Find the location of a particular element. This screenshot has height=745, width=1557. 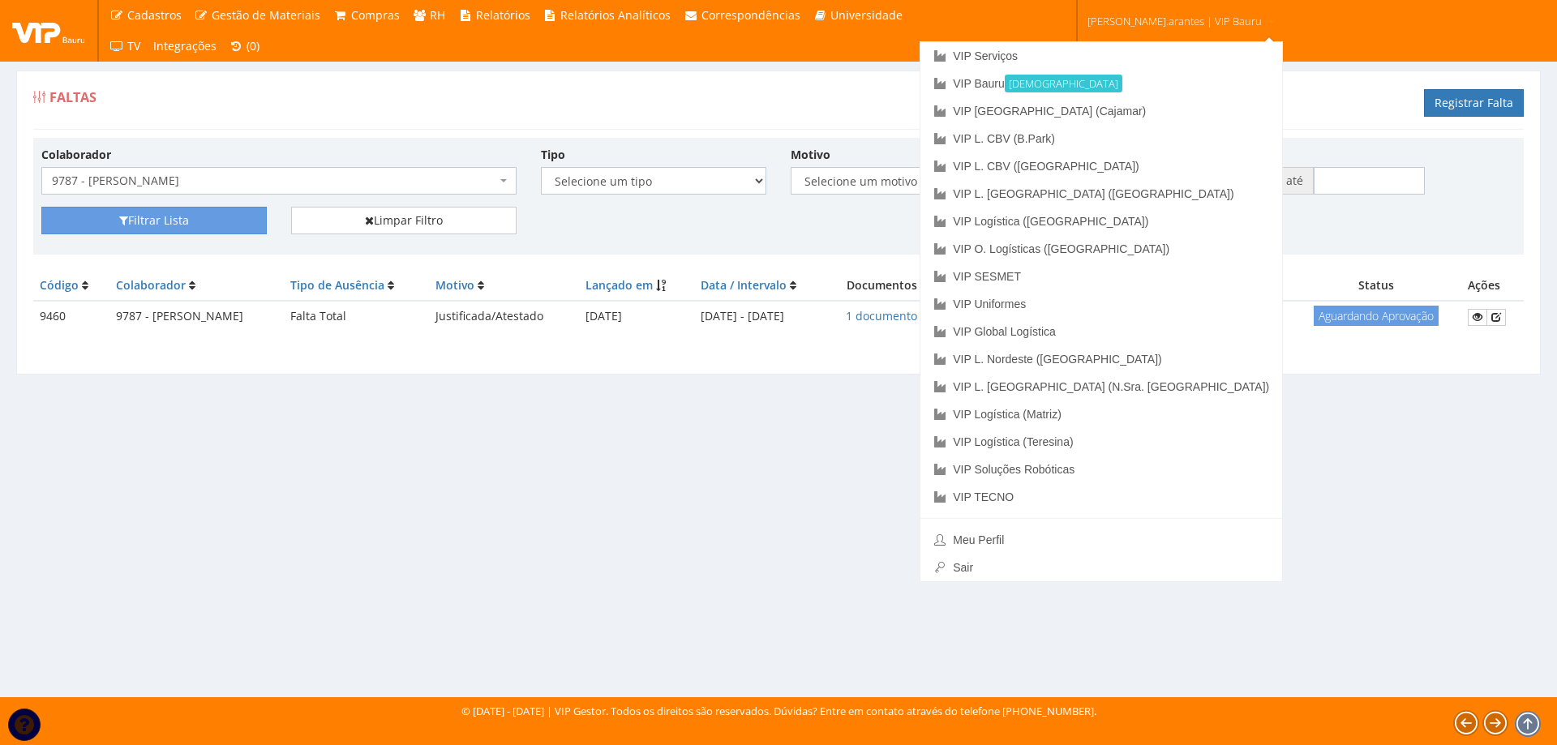

a: VIP SESMET is located at coordinates (1101, 277).